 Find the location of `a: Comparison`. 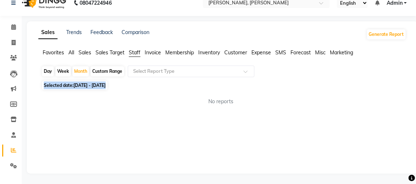

a: Comparison is located at coordinates (135, 32).